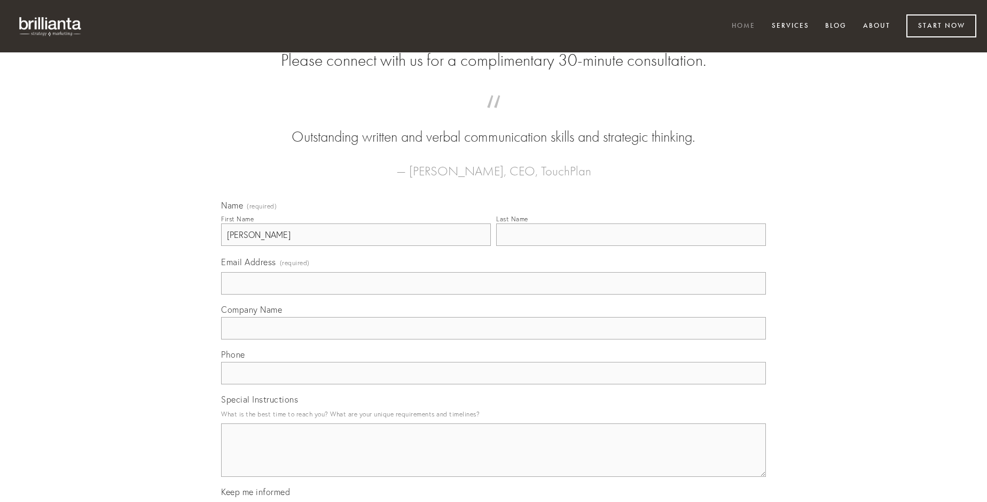 The image size is (987, 502). What do you see at coordinates (51, 26) in the screenshot?
I see `img: brillianta - research, strategy, marketing` at bounding box center [51, 26].